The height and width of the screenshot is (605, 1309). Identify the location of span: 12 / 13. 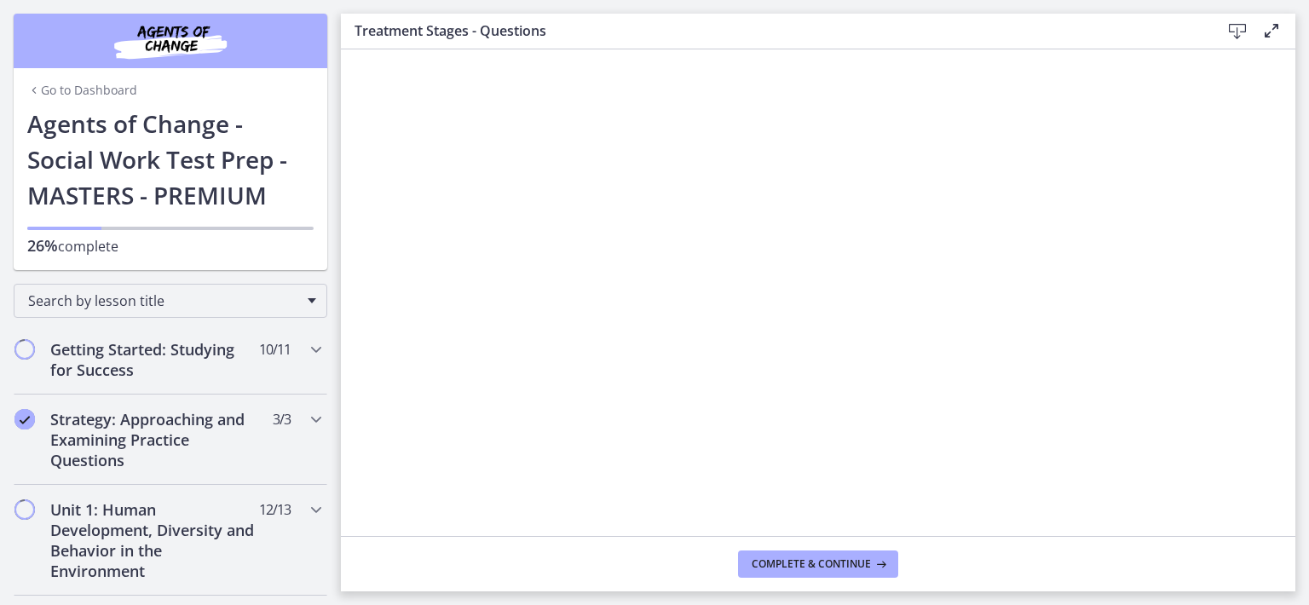
(274, 510).